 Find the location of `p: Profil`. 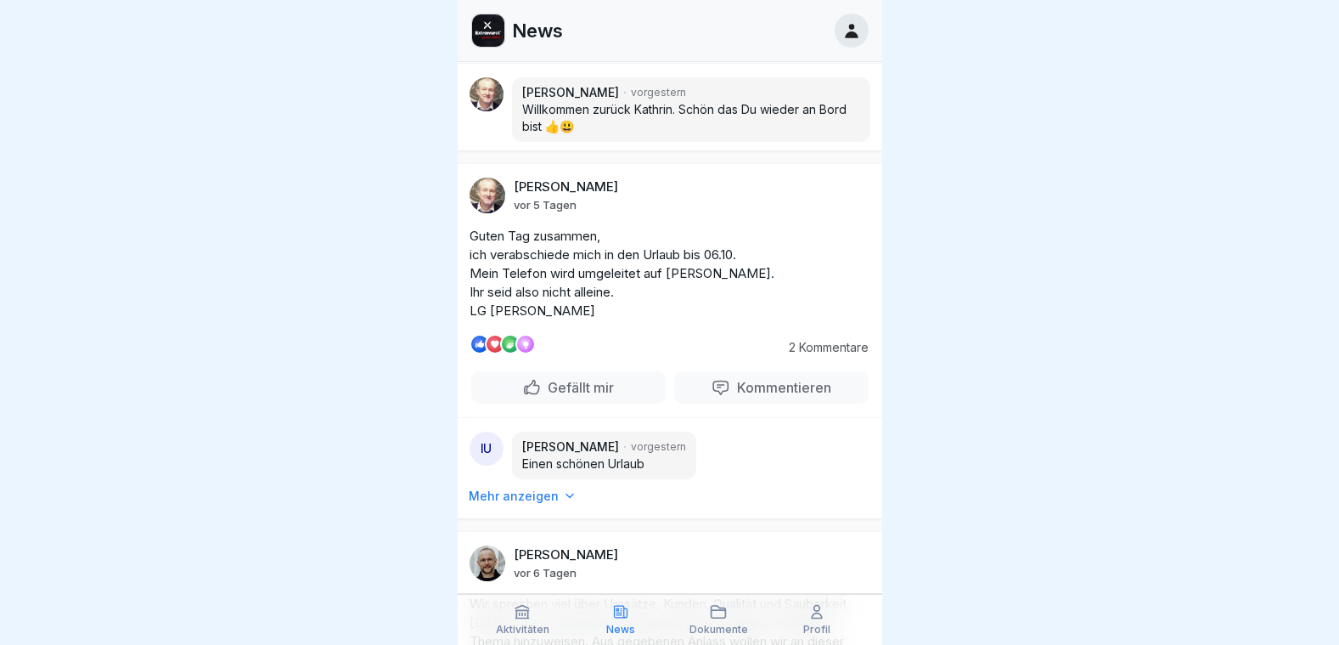

p: Profil is located at coordinates (817, 629).